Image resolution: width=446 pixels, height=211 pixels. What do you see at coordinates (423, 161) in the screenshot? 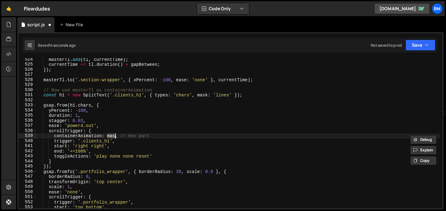
I see `button: Copy` at bounding box center [423, 161].